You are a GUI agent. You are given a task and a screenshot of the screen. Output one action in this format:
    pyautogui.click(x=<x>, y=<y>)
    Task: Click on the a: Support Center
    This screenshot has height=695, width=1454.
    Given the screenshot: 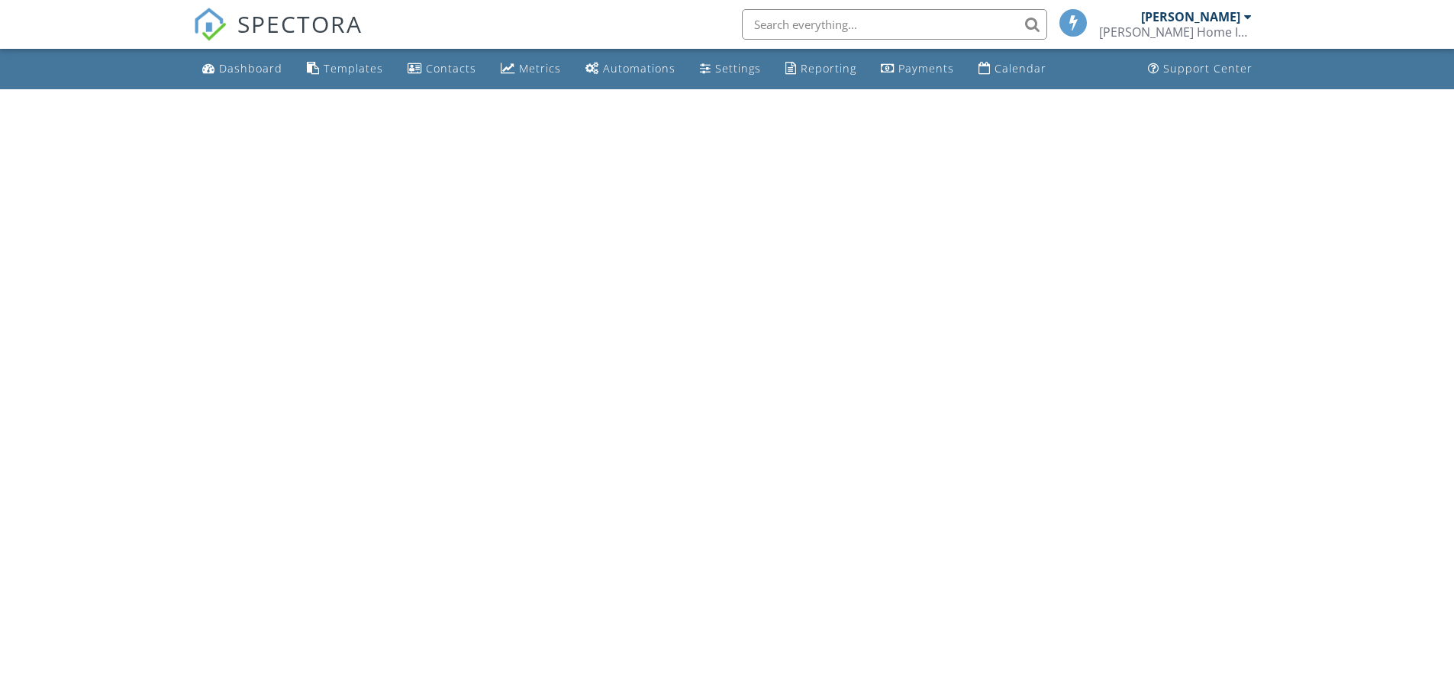 What is the action you would take?
    pyautogui.click(x=1200, y=69)
    